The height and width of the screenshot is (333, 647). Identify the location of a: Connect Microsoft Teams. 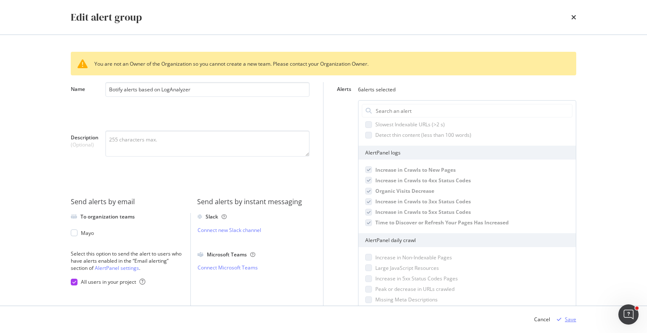
(254, 268).